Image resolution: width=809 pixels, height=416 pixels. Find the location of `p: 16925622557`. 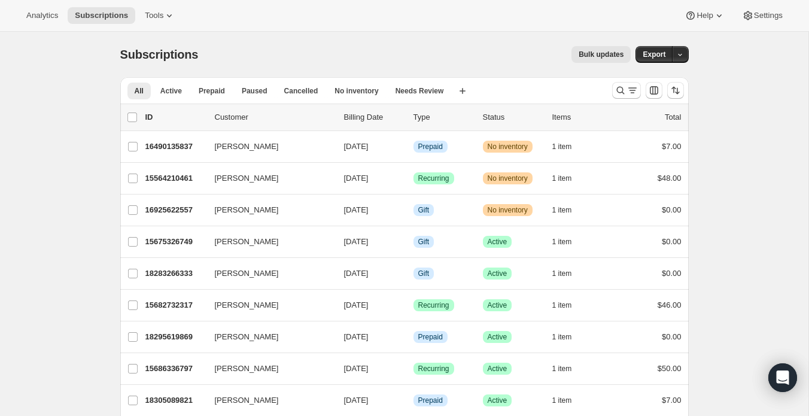

p: 16925622557 is located at coordinates (175, 210).